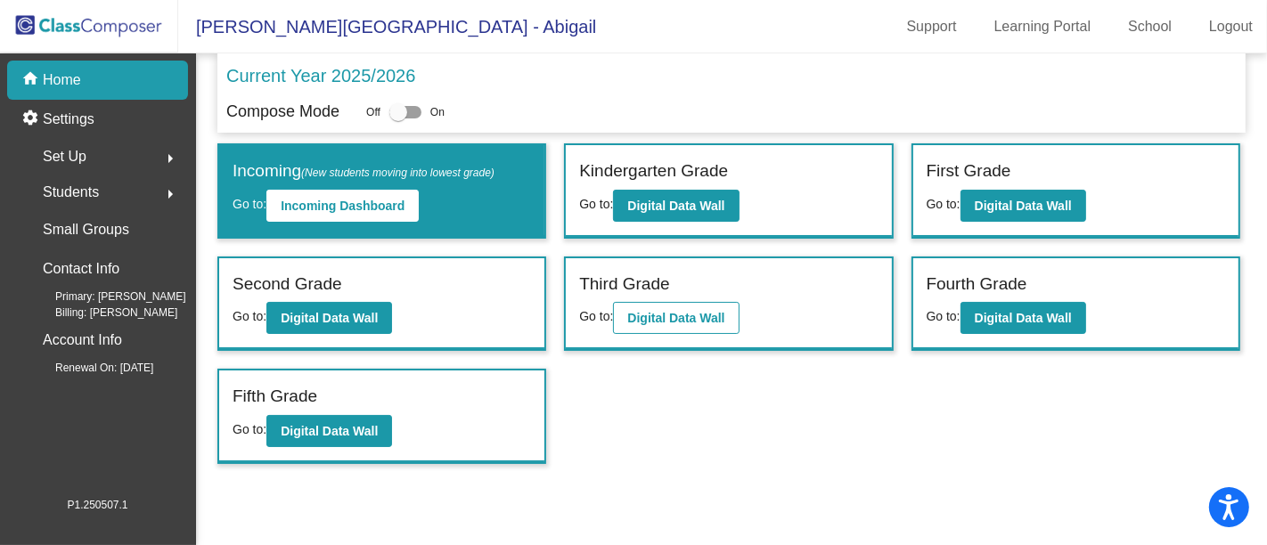 The image size is (1267, 545). Describe the element at coordinates (397, 173) in the screenshot. I see `span: (New students moving into lowest grade)` at that location.